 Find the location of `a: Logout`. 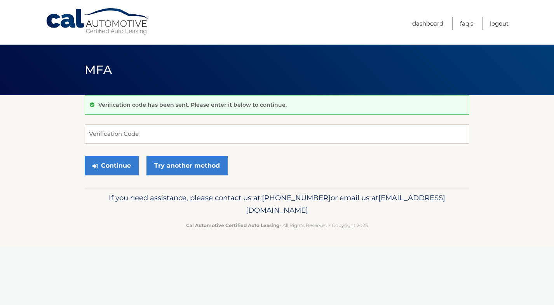

a: Logout is located at coordinates (499, 23).